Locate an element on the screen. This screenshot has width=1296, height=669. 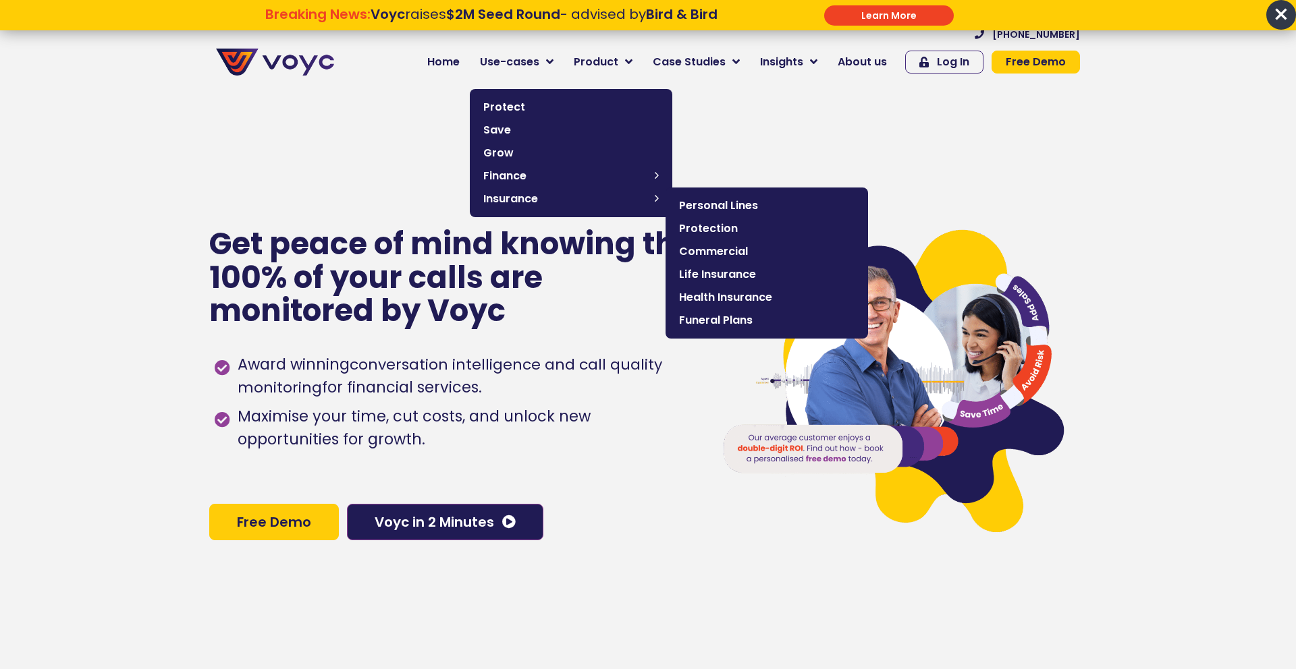
a: Save is located at coordinates (571, 130).